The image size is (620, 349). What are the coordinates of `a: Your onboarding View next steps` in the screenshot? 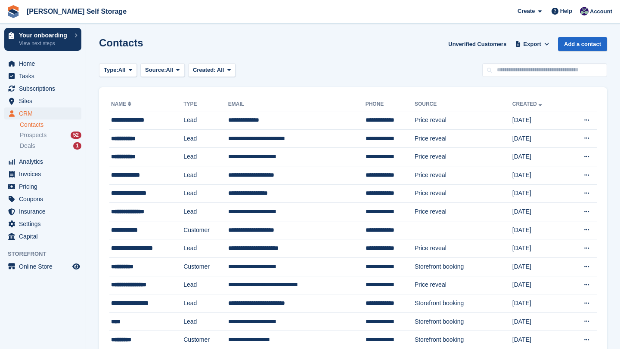 It's located at (43, 39).